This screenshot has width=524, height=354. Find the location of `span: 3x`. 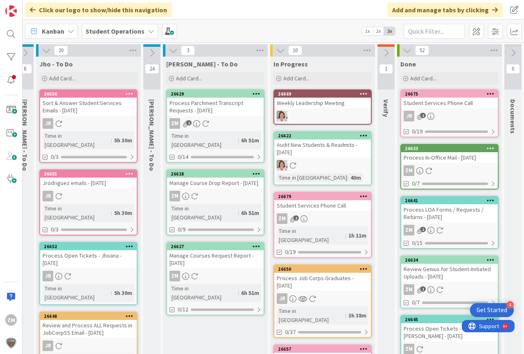

span: 3x is located at coordinates (390, 31).